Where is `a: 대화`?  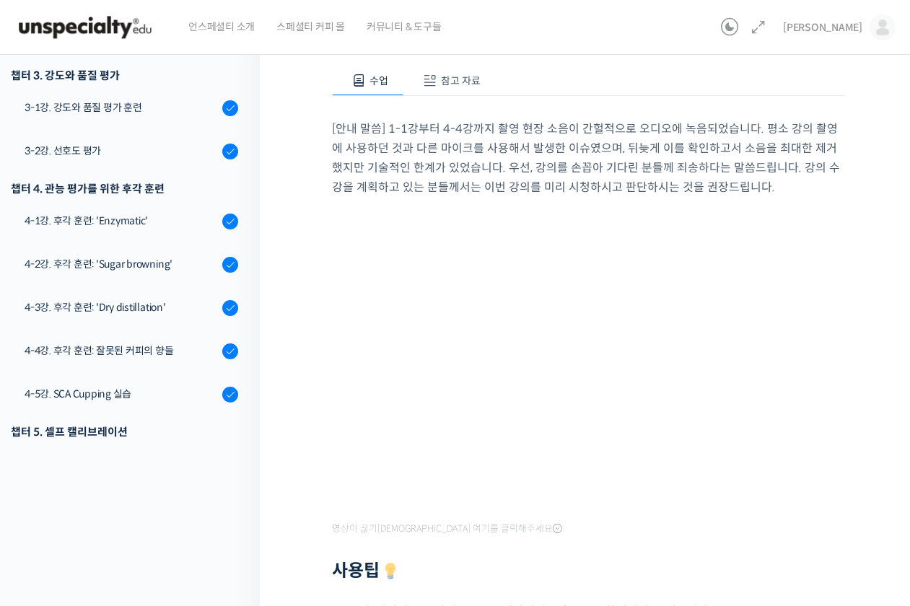
a: 대화 is located at coordinates (141, 476).